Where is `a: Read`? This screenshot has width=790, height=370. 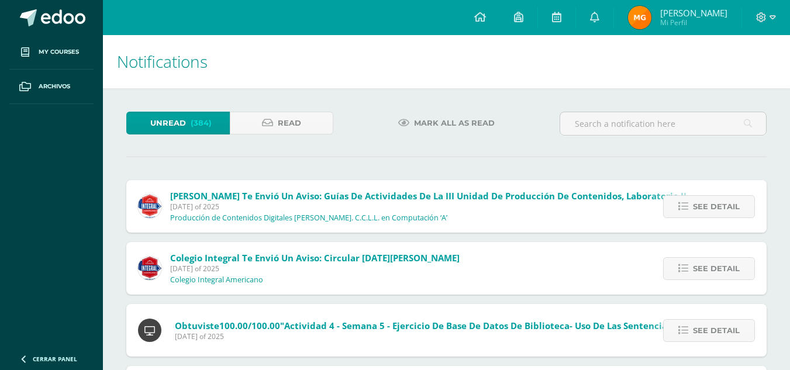
a: Read is located at coordinates (281, 123).